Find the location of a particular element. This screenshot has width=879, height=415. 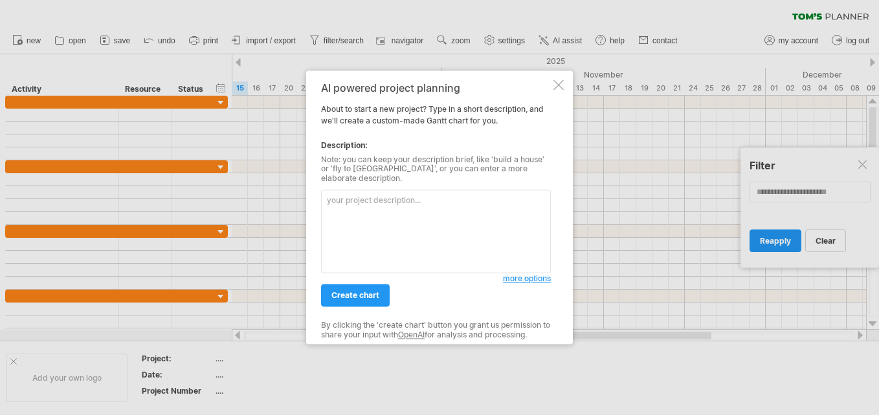

a: OpenAI is located at coordinates (411, 334).